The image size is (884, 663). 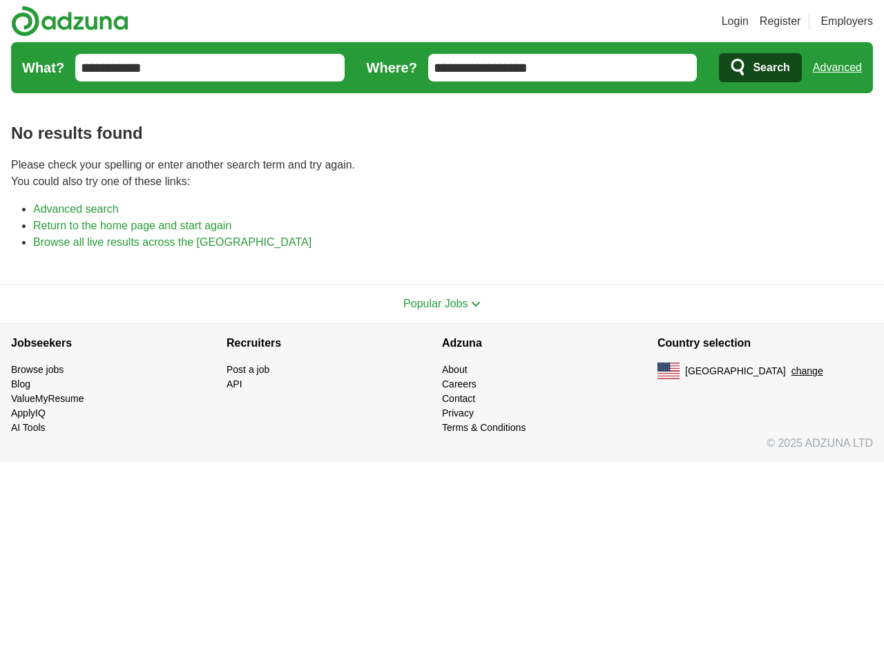 I want to click on a: Browse jobs, so click(x=37, y=369).